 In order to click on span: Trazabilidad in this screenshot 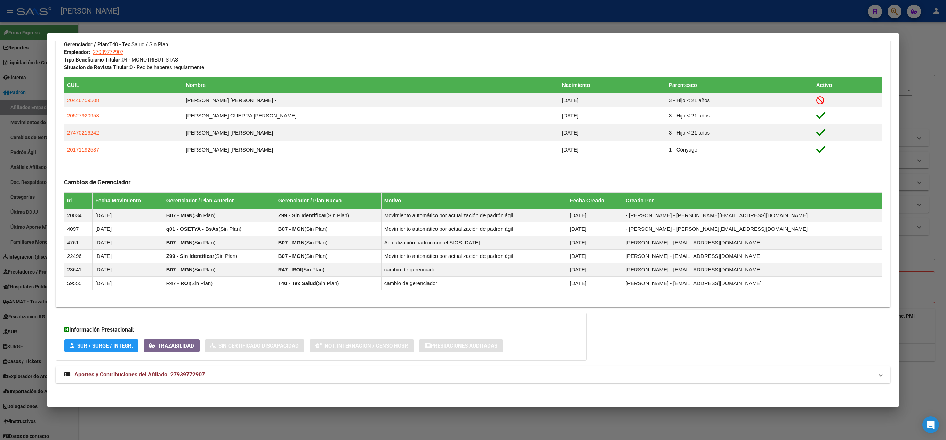, I will do `click(176, 346)`.